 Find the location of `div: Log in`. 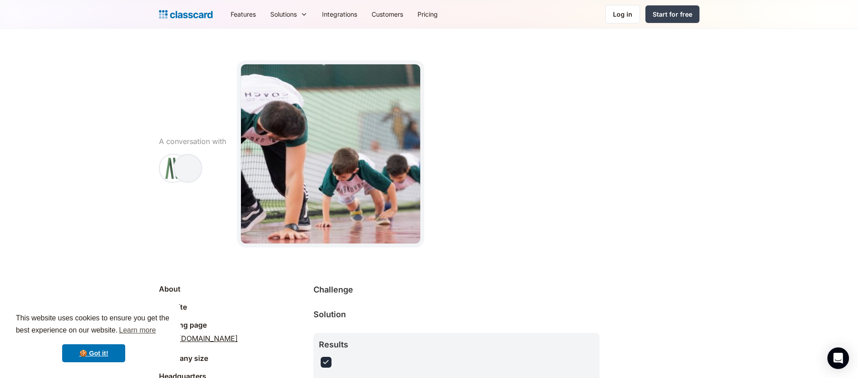

div: Log in is located at coordinates (622, 14).